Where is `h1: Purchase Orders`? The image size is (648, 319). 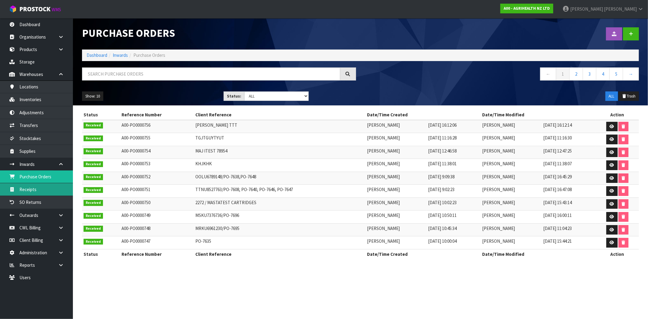
h1: Purchase Orders is located at coordinates (219, 33).